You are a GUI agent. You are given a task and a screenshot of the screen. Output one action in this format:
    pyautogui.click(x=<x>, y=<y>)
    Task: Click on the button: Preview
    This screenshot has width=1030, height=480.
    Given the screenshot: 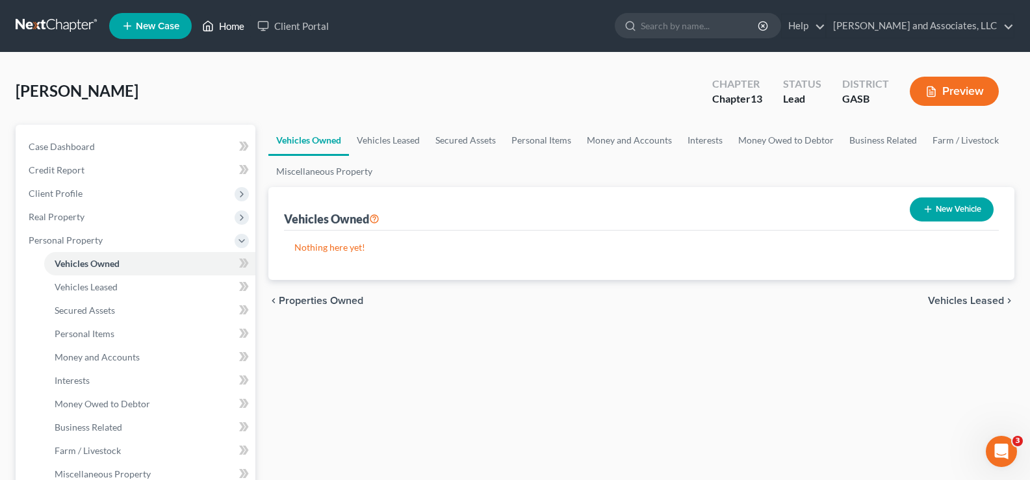 What is the action you would take?
    pyautogui.click(x=954, y=91)
    